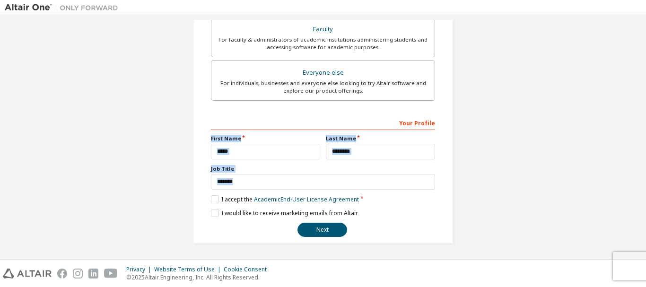 This screenshot has width=646, height=287. Describe the element at coordinates (323, 44) in the screenshot. I see `div: For faculty & administrators of academic institutions administering students and accessing softwa...` at that location.